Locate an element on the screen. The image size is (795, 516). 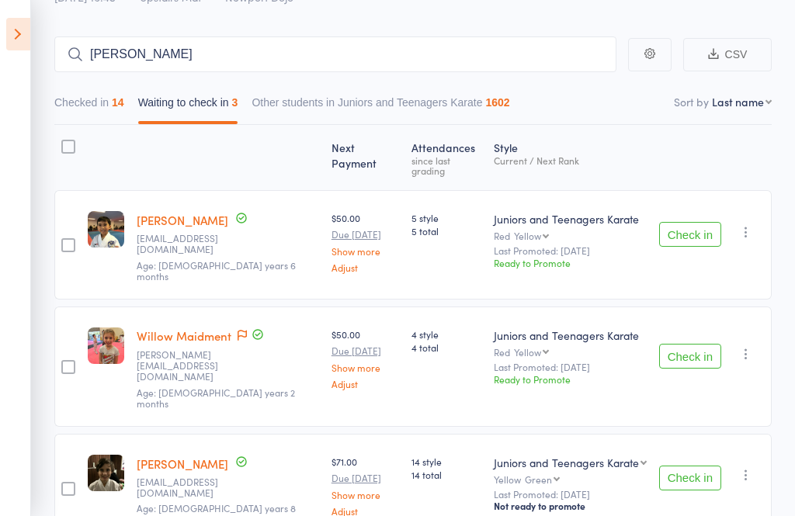
small: glenrutherford4@gmail.com is located at coordinates (187, 487).